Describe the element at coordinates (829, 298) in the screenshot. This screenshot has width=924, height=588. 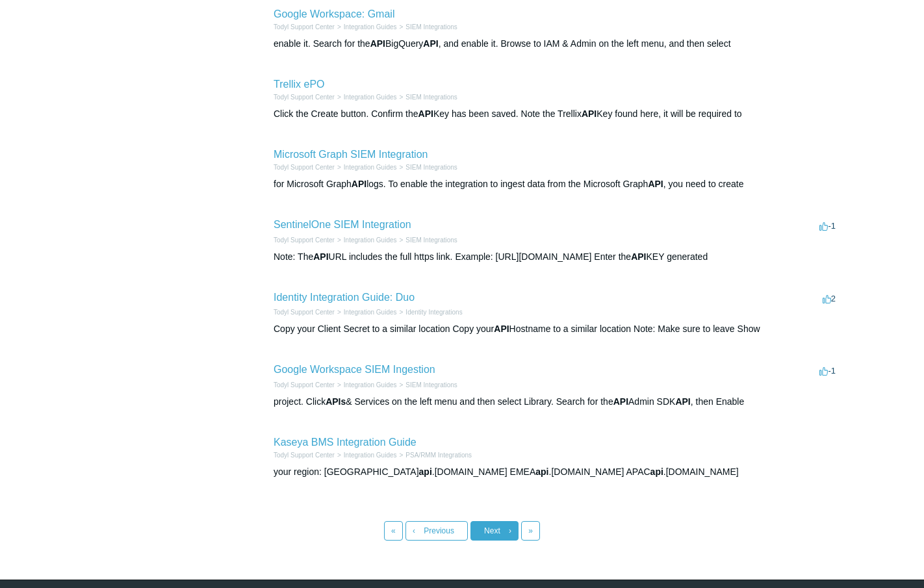
I see `span: 2` at that location.